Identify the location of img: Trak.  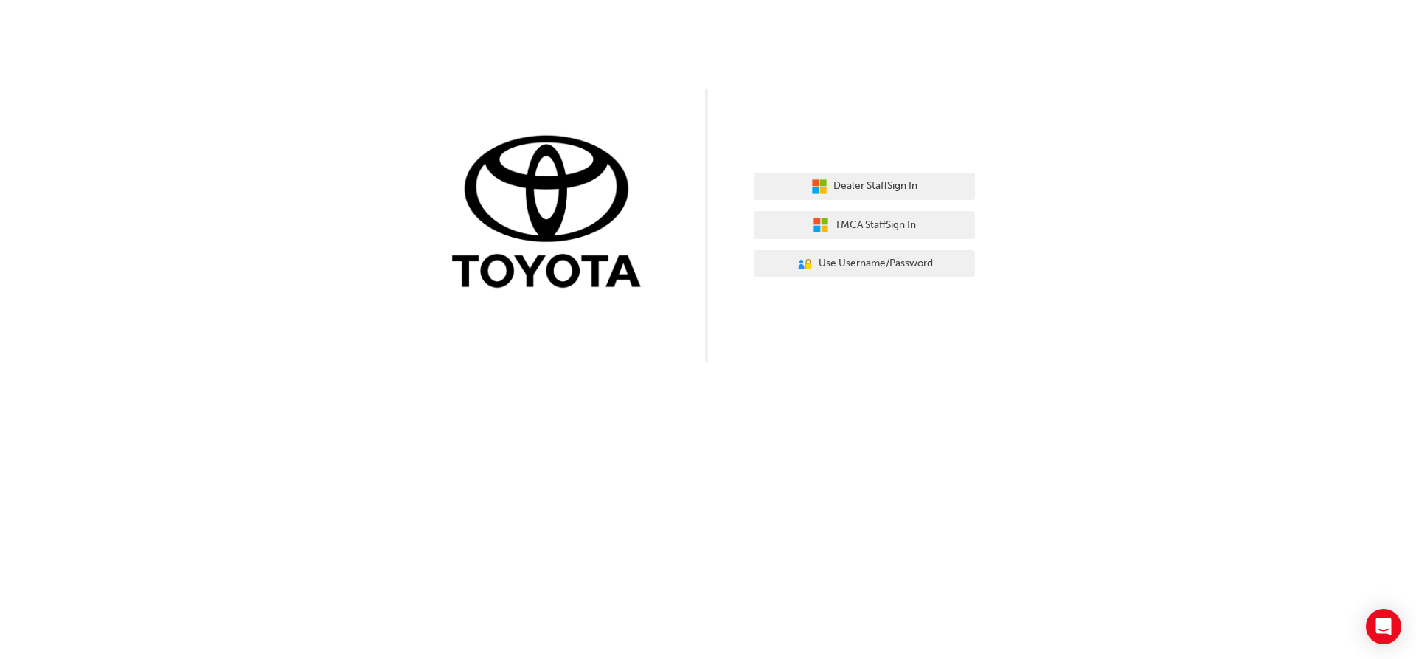
(552, 213).